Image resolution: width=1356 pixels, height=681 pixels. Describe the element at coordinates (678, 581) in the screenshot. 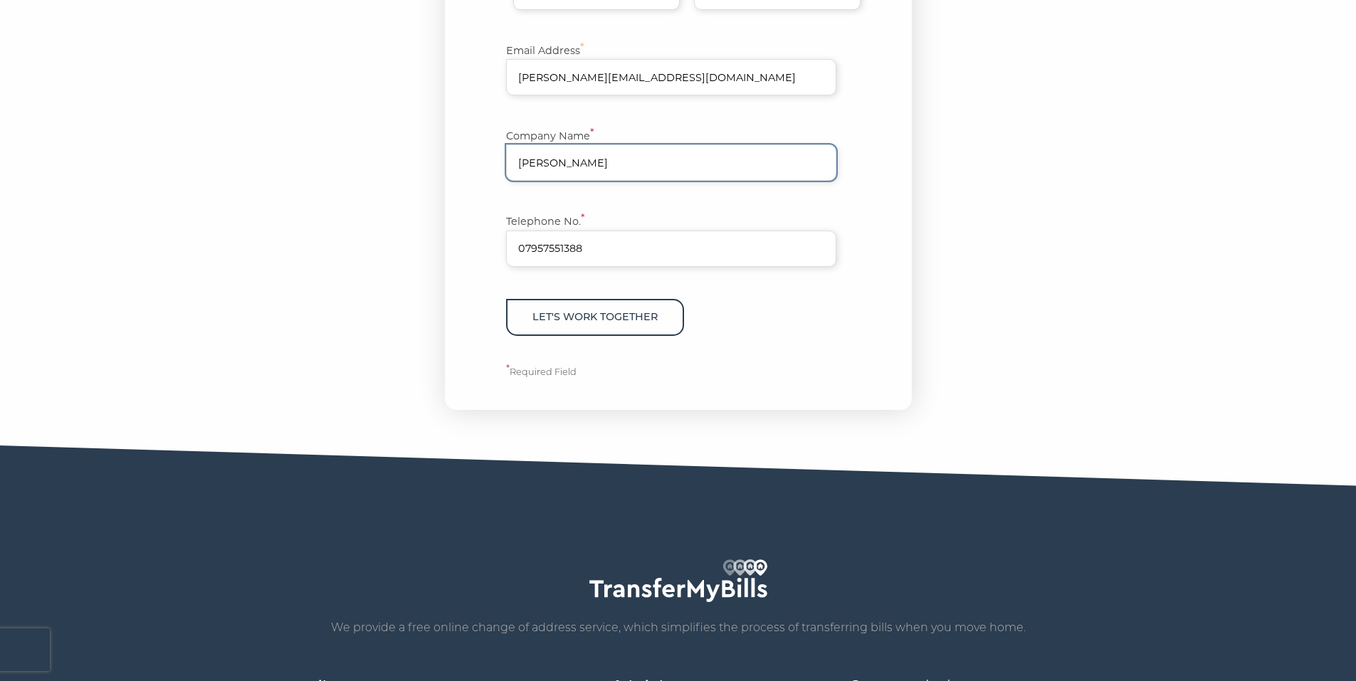

I see `img: TransferMyBills.com` at that location.